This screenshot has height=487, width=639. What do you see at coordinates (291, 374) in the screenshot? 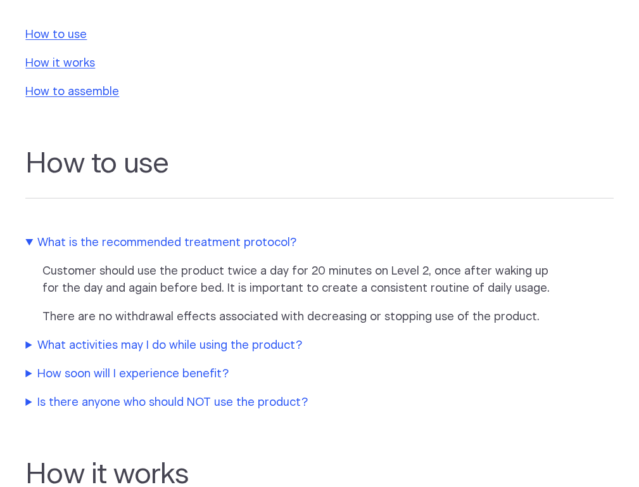
I see `summary: How soon will I experience benefit?` at bounding box center [291, 374].